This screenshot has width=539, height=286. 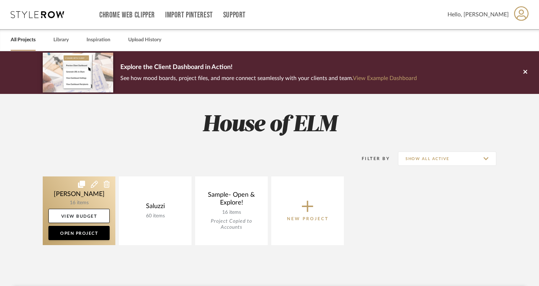 I want to click on div: Filter By, so click(x=371, y=159).